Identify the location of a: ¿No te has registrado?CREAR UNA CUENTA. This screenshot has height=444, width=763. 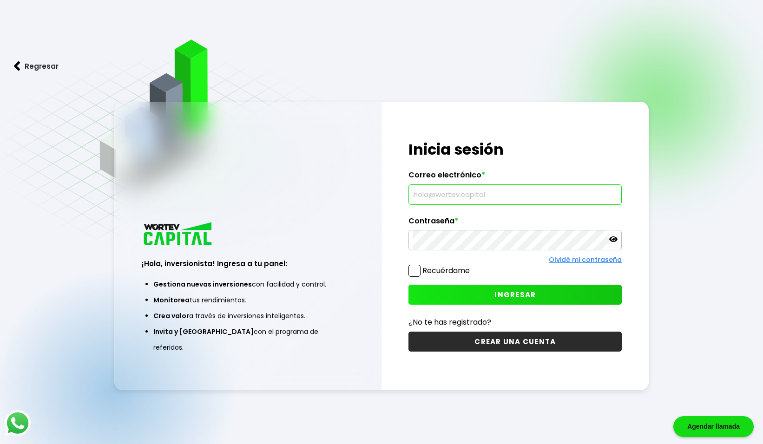
(515, 334).